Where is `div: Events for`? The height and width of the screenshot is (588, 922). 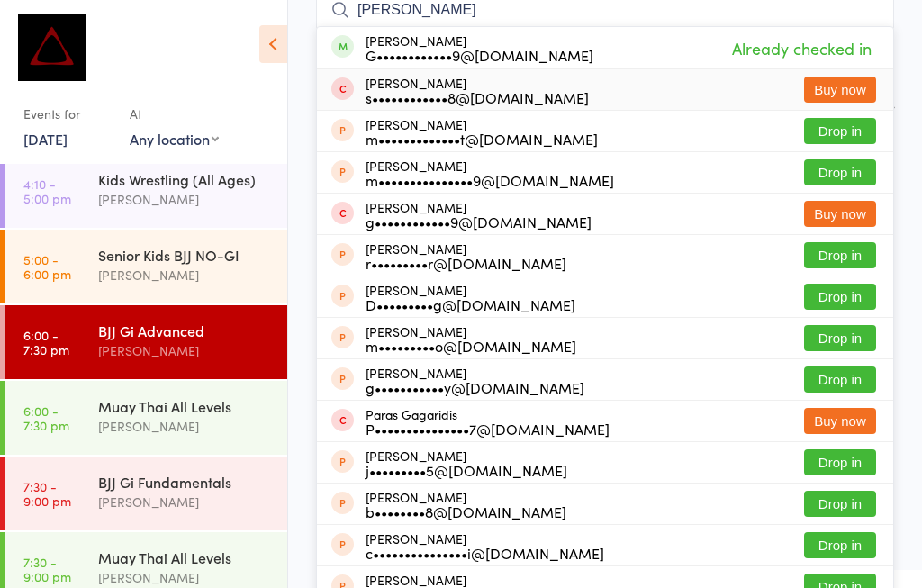 div: Events for is located at coordinates (68, 113).